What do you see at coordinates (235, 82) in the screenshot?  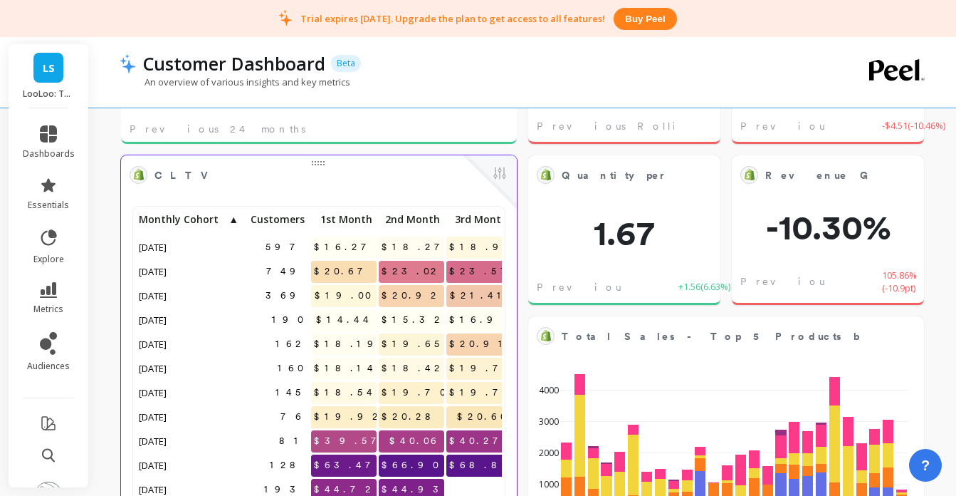 I see `p: An overview of various insights and key metrics` at bounding box center [235, 82].